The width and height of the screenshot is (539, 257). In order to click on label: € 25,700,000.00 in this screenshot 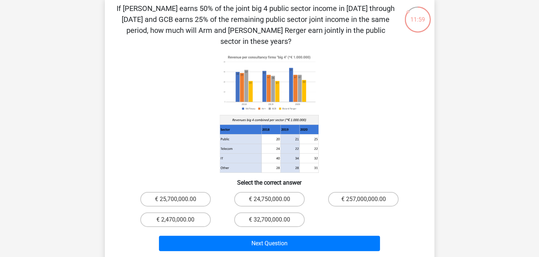, I will do `click(175, 199)`.